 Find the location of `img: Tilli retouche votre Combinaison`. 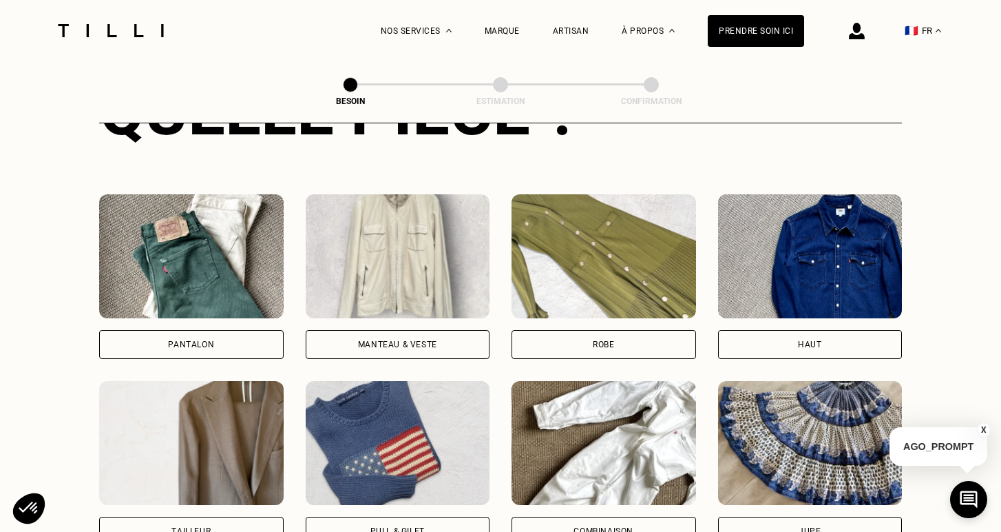

img: Tilli retouche votre Combinaison is located at coordinates (604, 443).